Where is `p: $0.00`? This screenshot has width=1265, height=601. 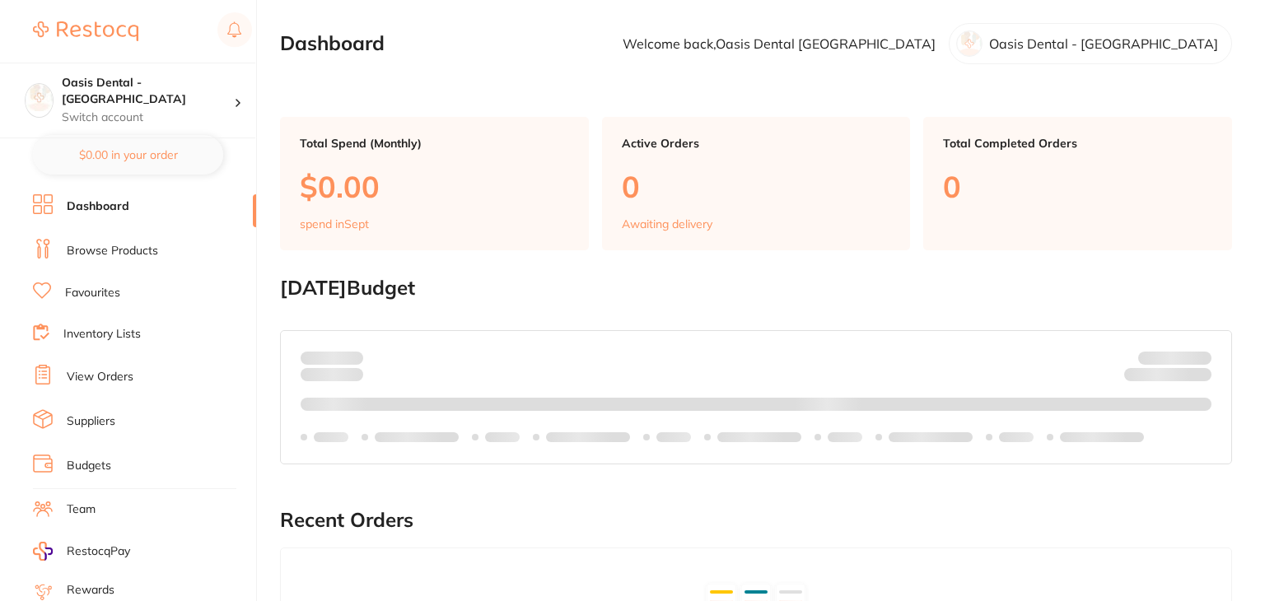 p: $0.00 is located at coordinates (434, 186).